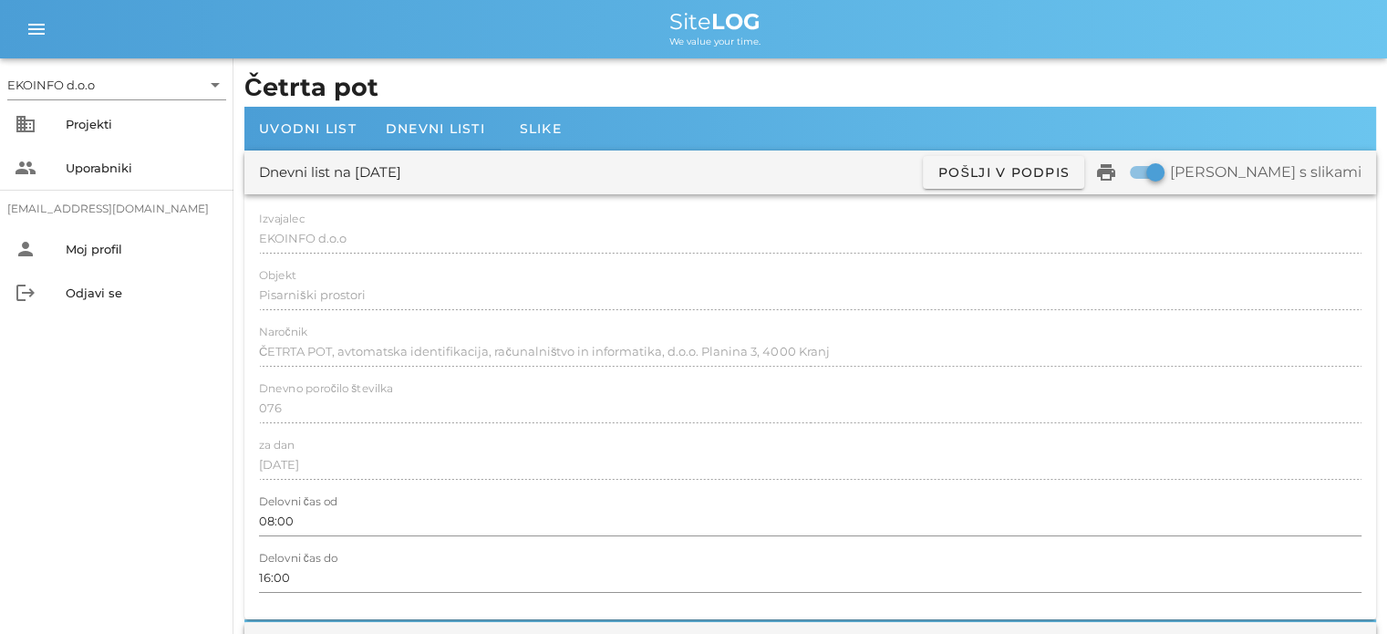 This screenshot has height=634, width=1387. What do you see at coordinates (36, 29) in the screenshot?
I see `i: menu` at bounding box center [36, 29].